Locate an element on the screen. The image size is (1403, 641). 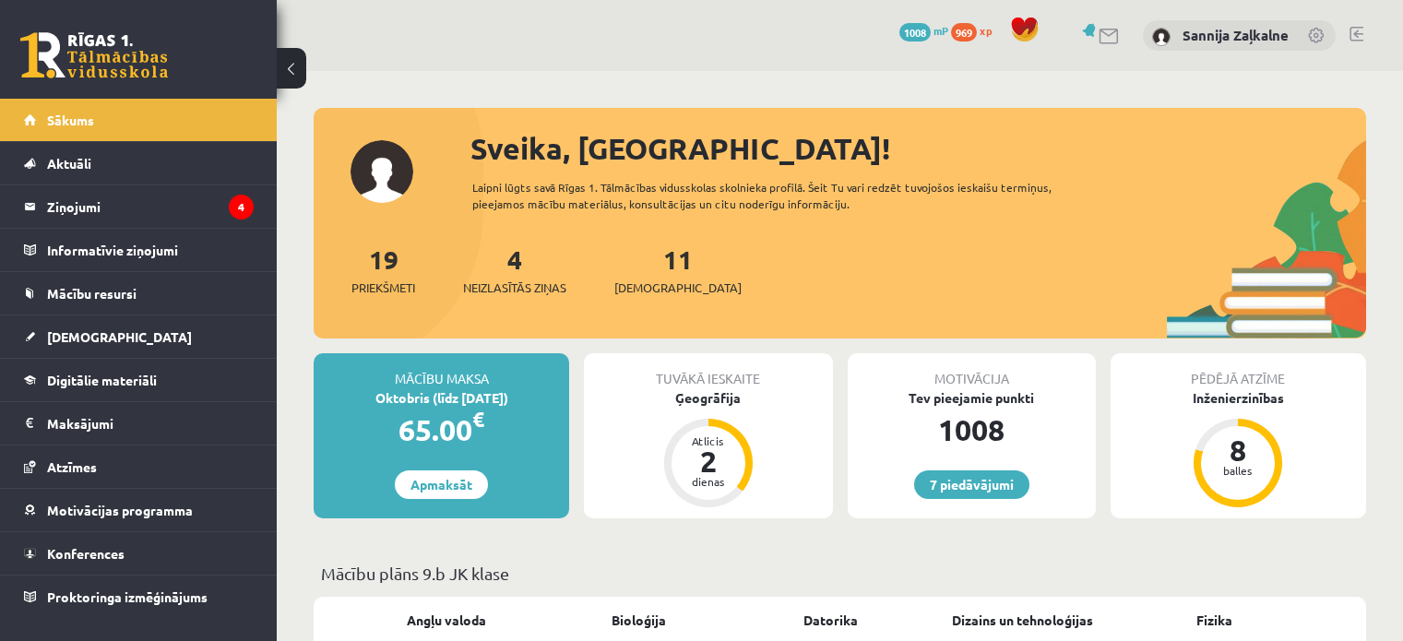
a: Angļu valoda is located at coordinates (447, 620).